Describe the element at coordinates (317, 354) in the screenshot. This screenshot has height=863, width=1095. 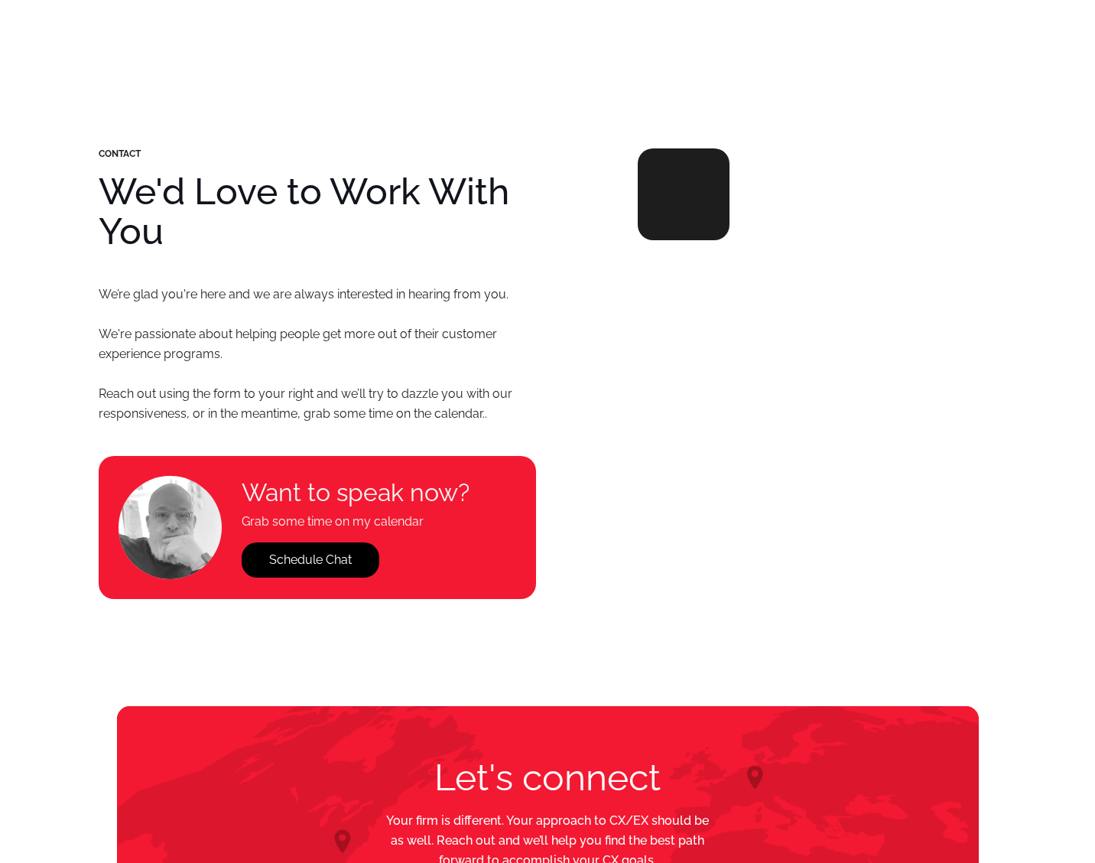
I see `p: We’re glad you're here and we are always interested in hearing from you. We're passionate about h...` at that location.